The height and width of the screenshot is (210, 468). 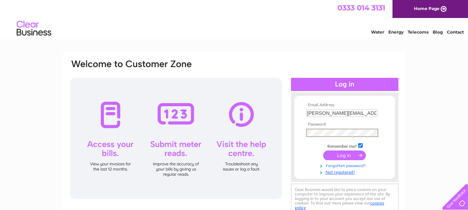 I want to click on input: Submit, so click(x=345, y=156).